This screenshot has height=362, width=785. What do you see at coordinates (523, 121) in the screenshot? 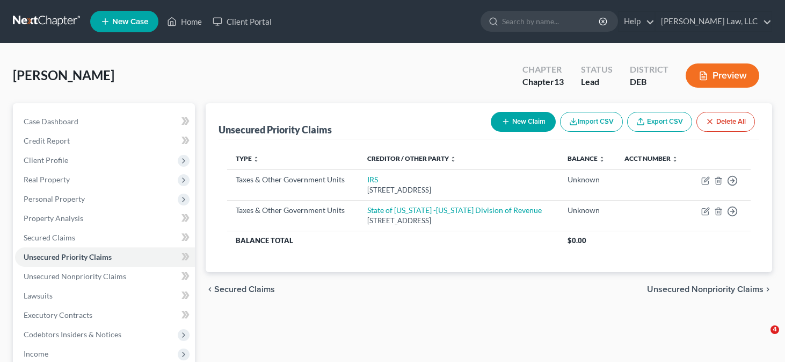
I see `button: New Claim` at bounding box center [523, 121].